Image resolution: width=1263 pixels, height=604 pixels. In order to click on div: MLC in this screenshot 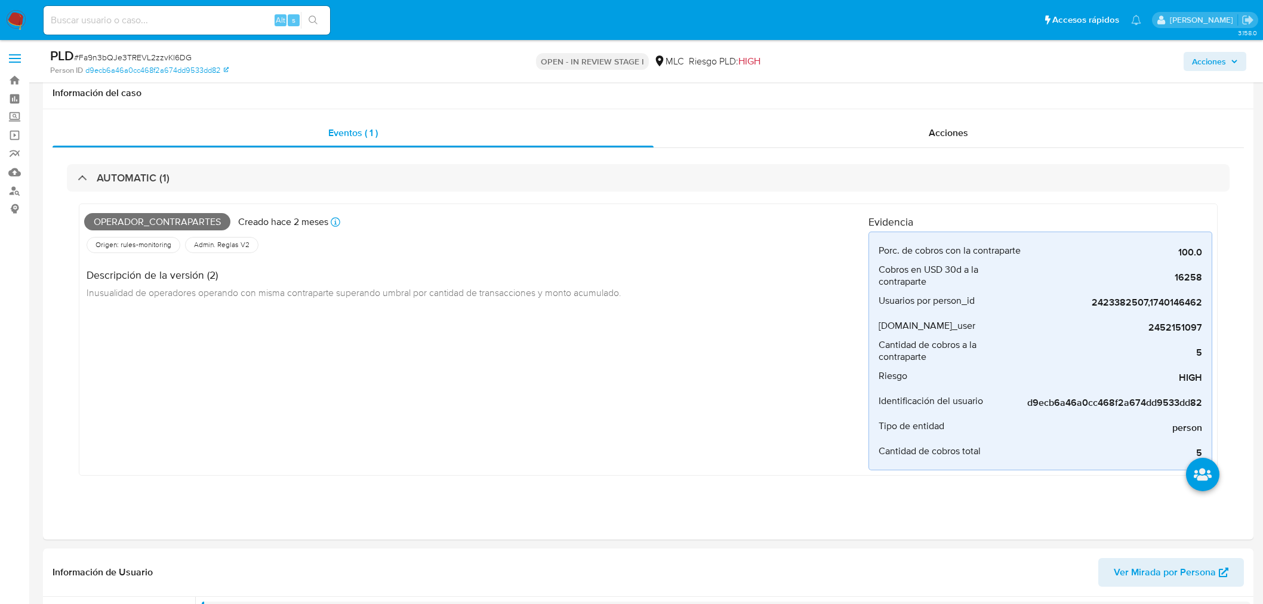, I will do `click(669, 61)`.